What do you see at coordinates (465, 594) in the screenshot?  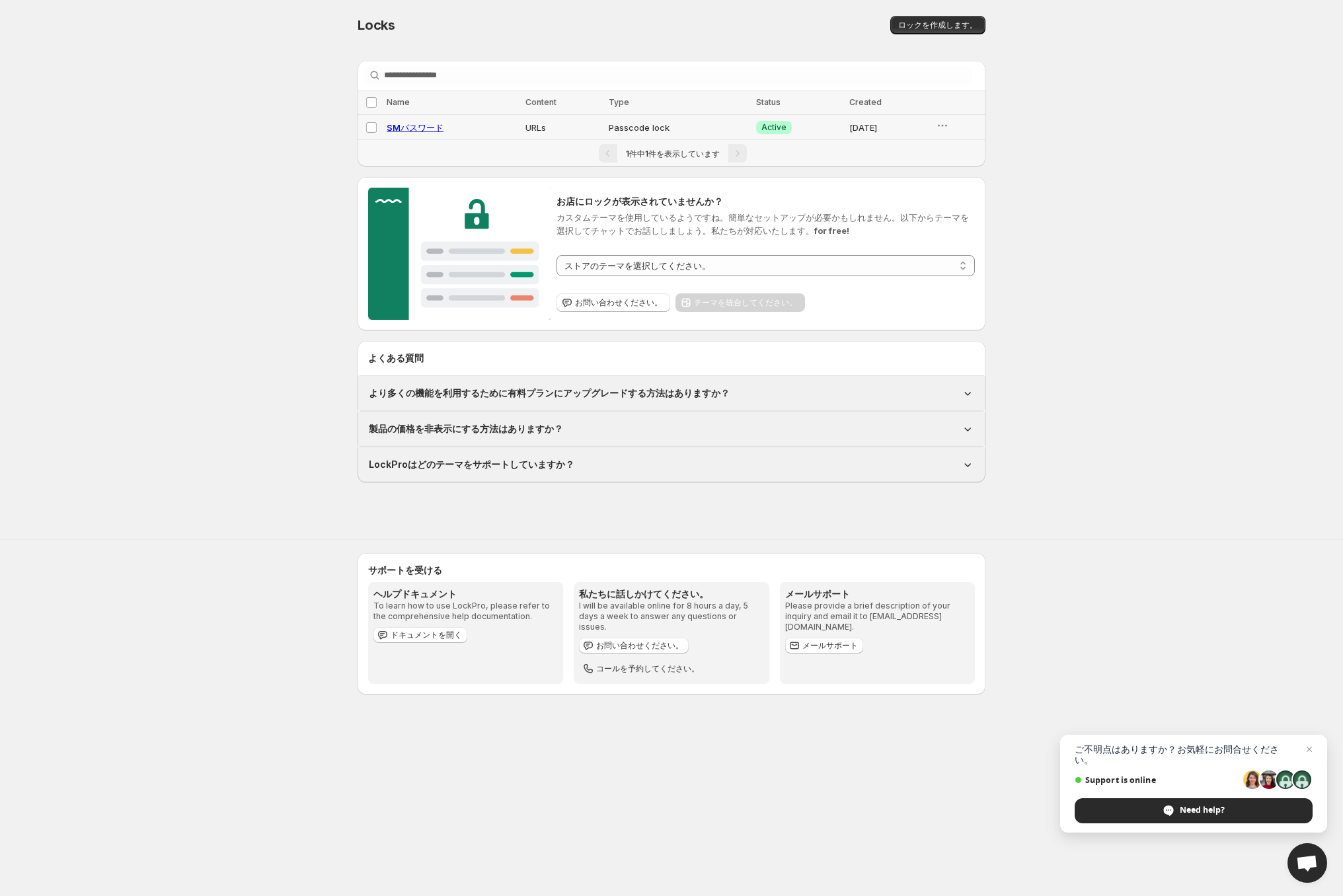 I see `h3: ヘルプドキュメント` at bounding box center [465, 594].